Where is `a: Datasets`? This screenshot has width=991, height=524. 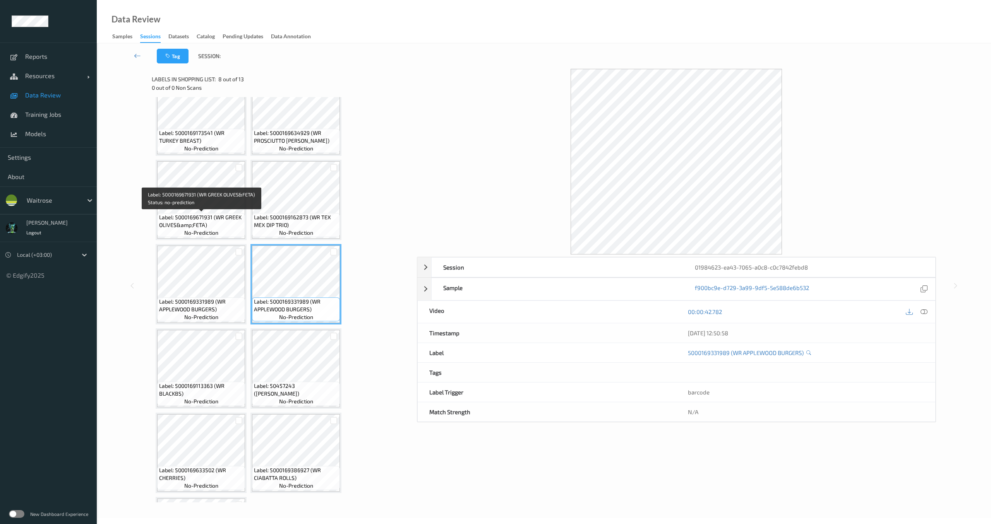
a: Datasets is located at coordinates (182, 37).